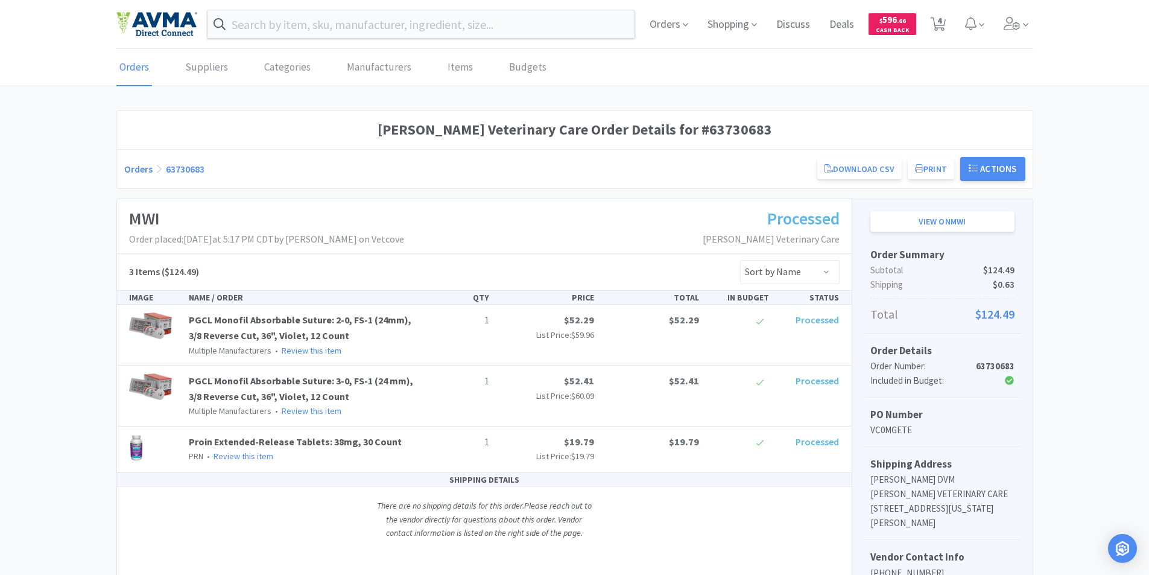  Describe the element at coordinates (287, 68) in the screenshot. I see `a: Categories` at that location.